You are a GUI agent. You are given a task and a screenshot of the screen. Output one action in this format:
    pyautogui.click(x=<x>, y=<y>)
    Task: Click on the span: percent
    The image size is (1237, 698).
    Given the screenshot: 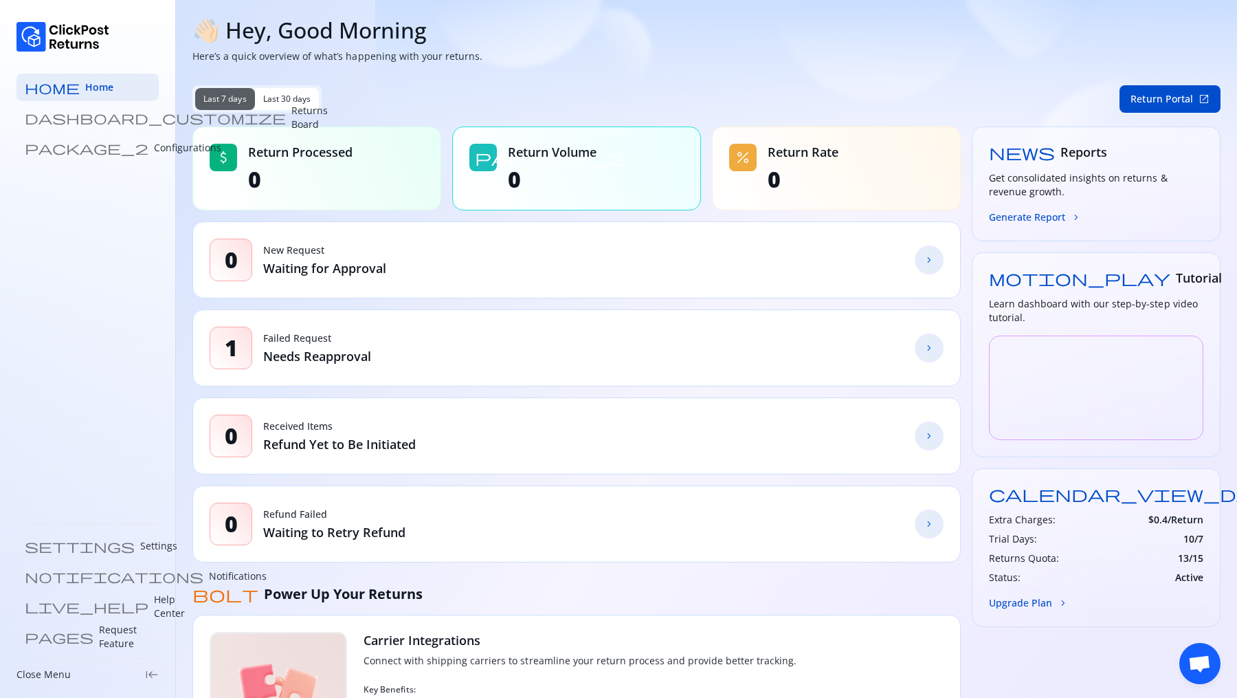 What is the action you would take?
    pyautogui.click(x=743, y=157)
    